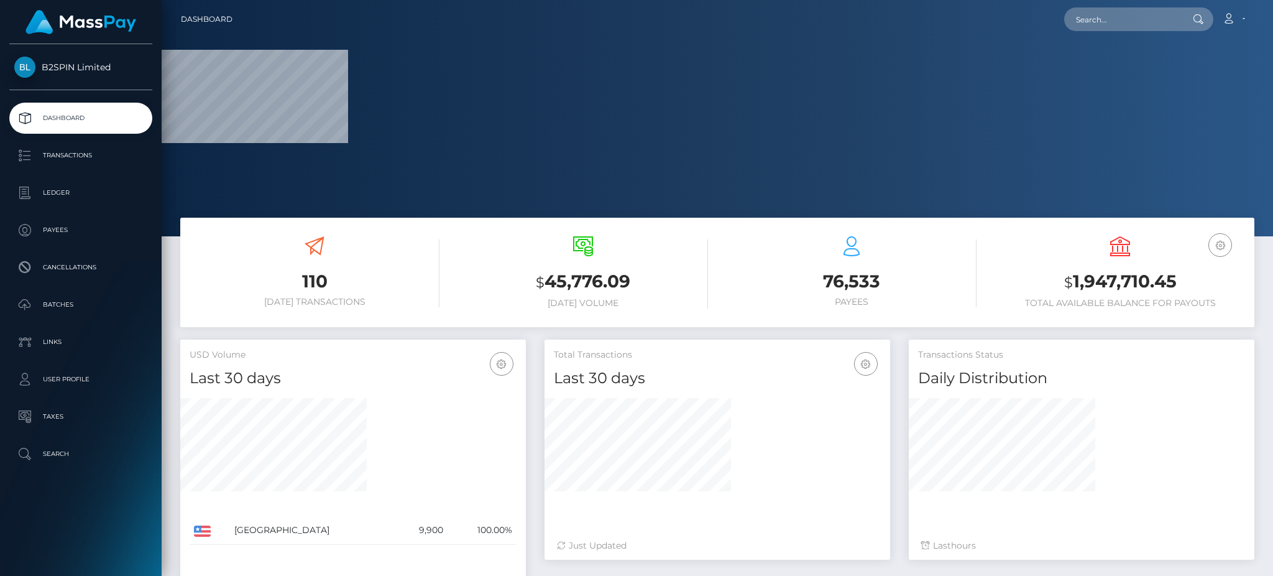  Describe the element at coordinates (81, 193) in the screenshot. I see `a: Ledger` at that location.